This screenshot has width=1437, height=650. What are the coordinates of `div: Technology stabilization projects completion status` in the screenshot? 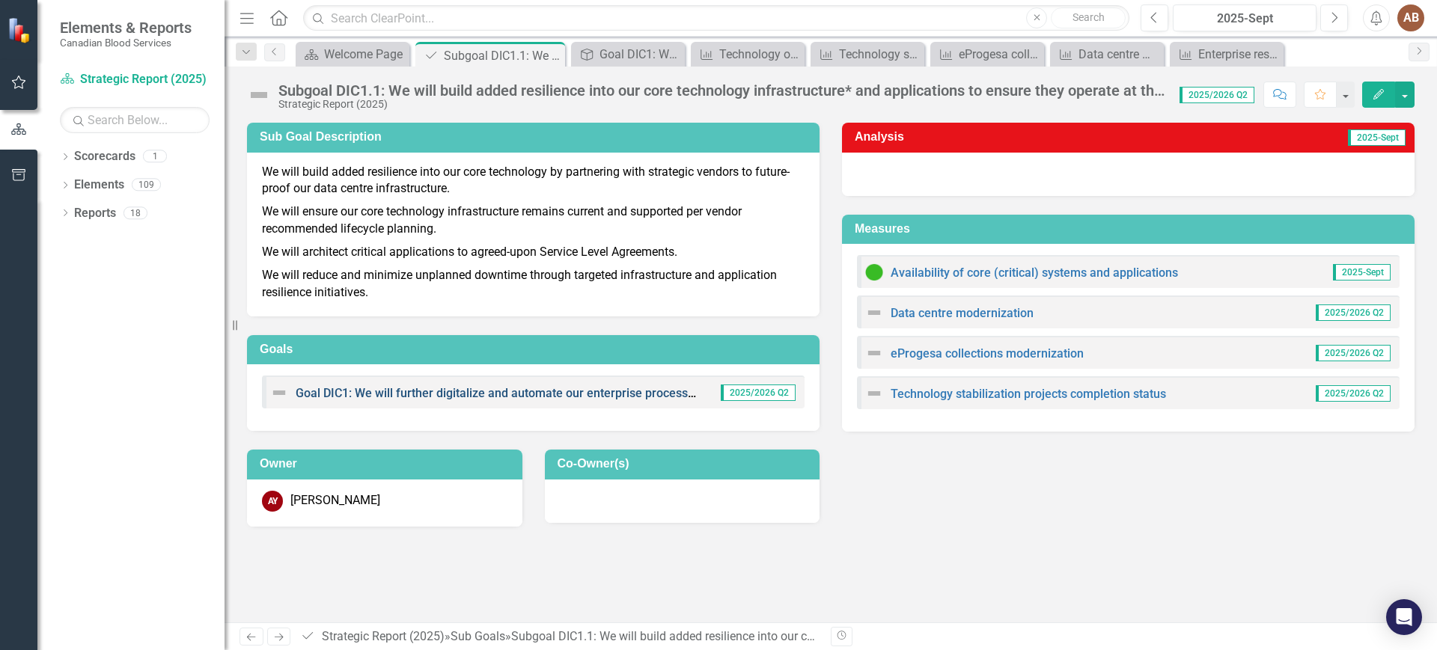 It's located at (879, 54).